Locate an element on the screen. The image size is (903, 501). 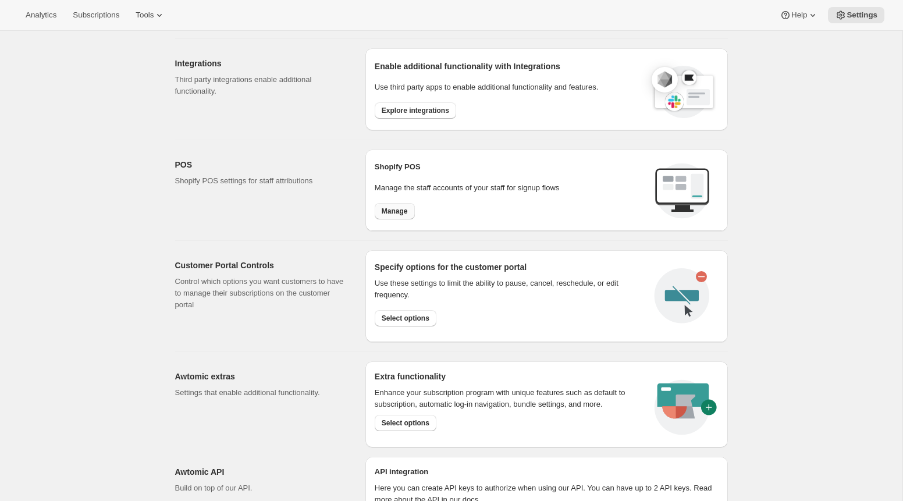
p: Control which options you want customers to have to manage their subscriptions on the customer po... is located at coordinates (261, 293).